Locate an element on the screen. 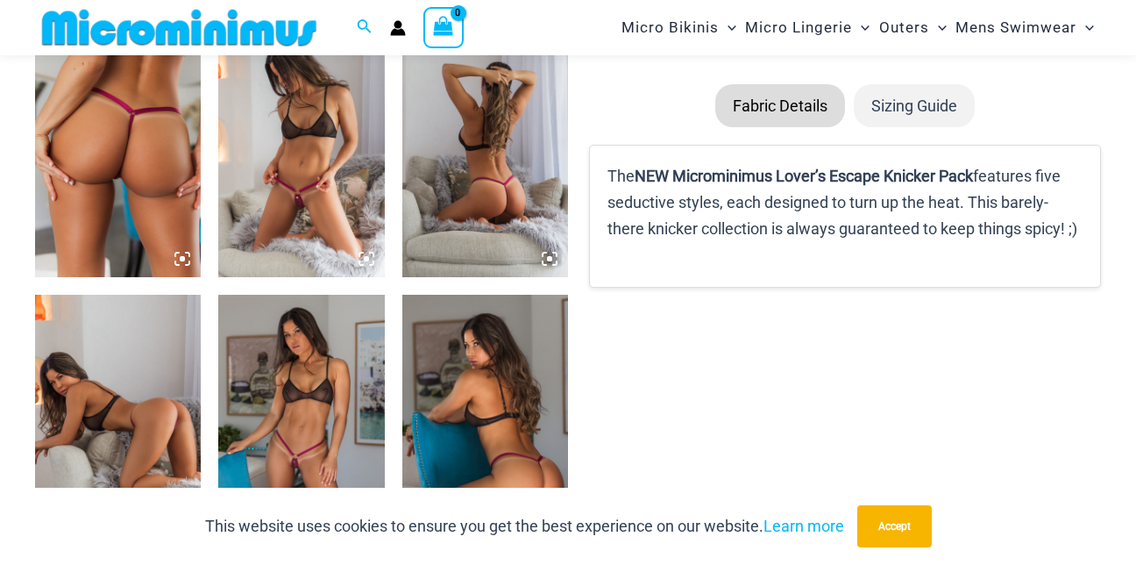  a: OutersMenu ToggleMenu Toggle is located at coordinates (913, 27).